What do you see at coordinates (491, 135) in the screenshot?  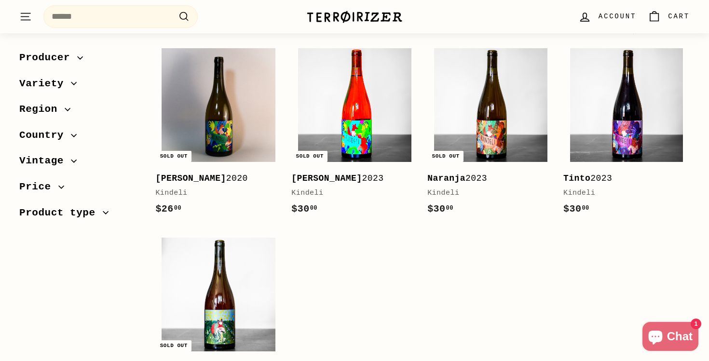 I see `a: Sold out Naranja2023Kindeli` at bounding box center [491, 135].